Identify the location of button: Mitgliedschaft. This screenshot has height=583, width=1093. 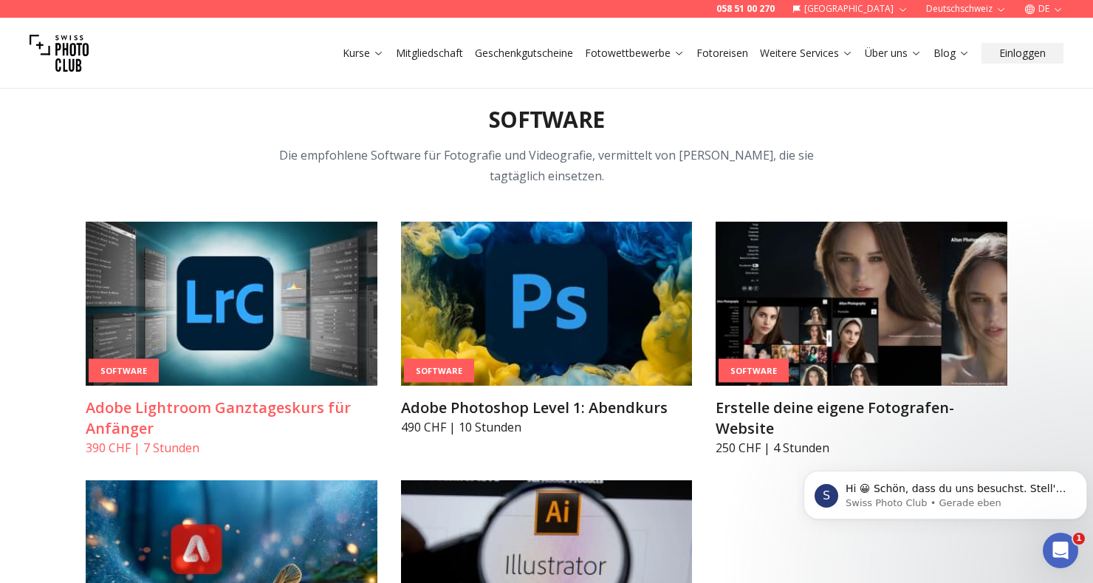
(429, 53).